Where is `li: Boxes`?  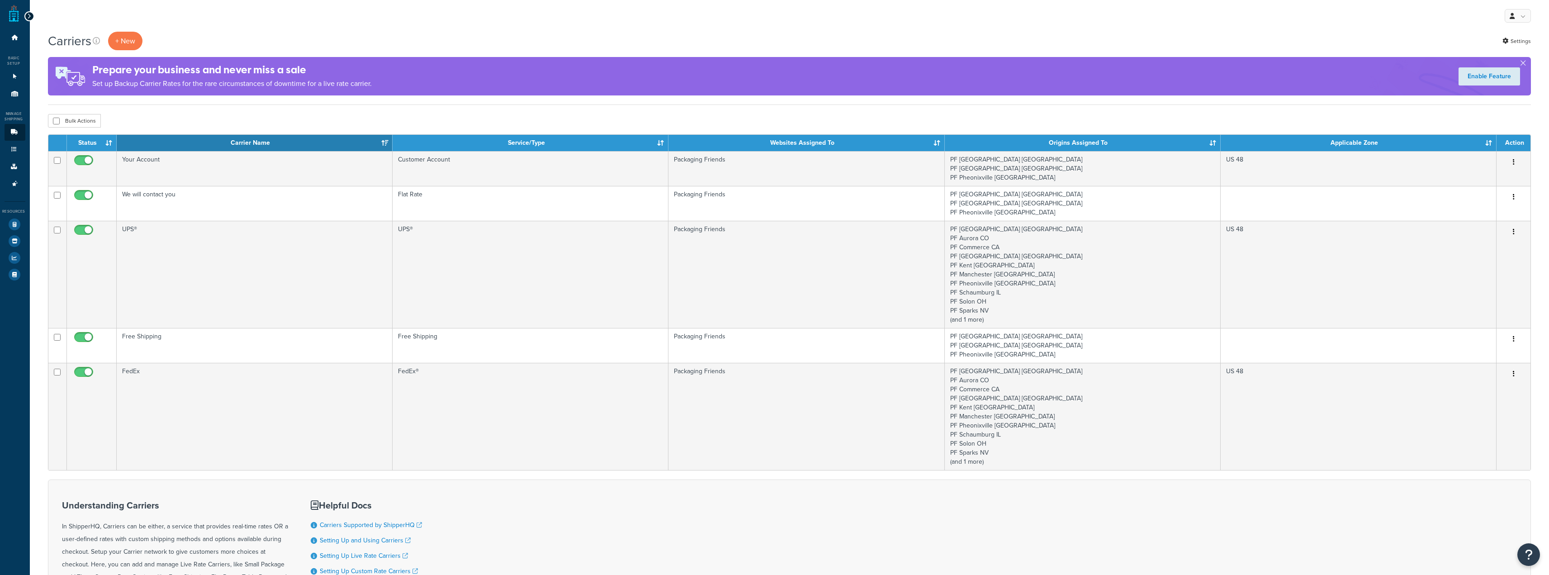
li: Boxes is located at coordinates (15, 166).